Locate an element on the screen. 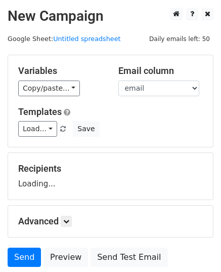  h5: Variables is located at coordinates (61, 71).